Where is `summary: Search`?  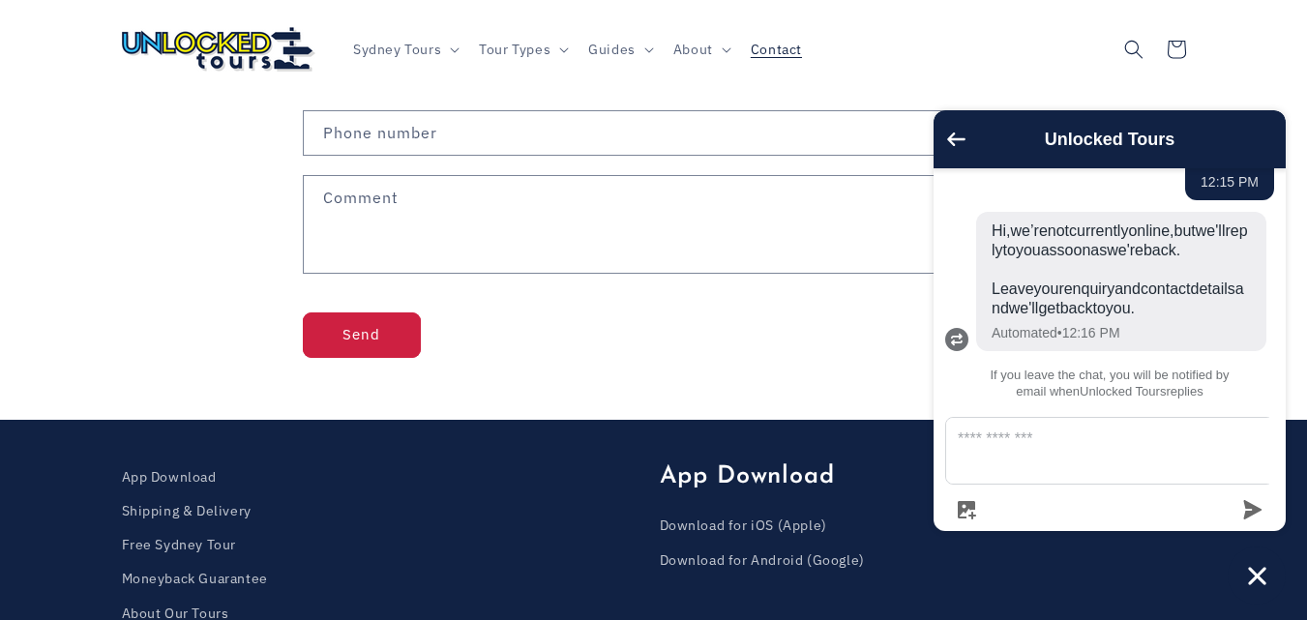
summary: Search is located at coordinates (1133, 49).